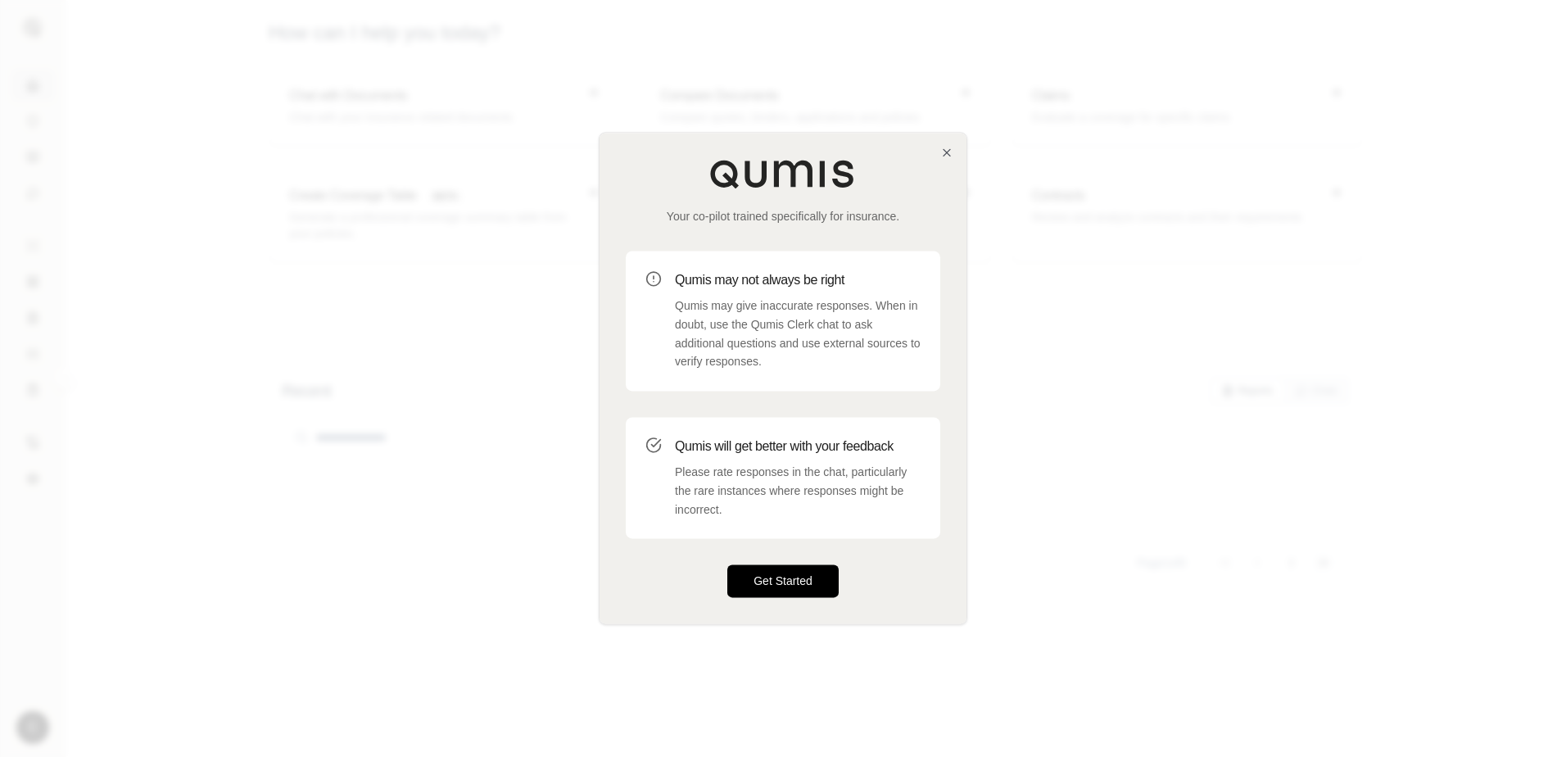 Image resolution: width=1566 pixels, height=757 pixels. I want to click on p: Qumis may give inaccurate responses. When in doubt, use the Qumis Clerk chat to ask additional qu..., so click(798, 333).